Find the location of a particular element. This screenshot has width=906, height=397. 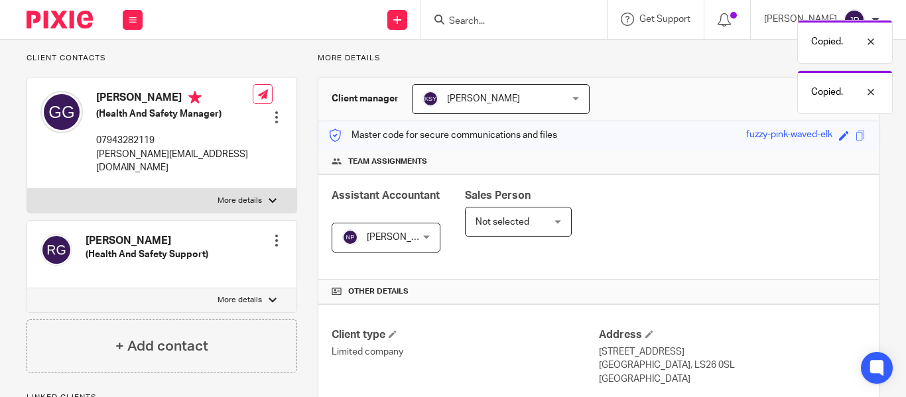

h3: Client manager is located at coordinates (365, 99).